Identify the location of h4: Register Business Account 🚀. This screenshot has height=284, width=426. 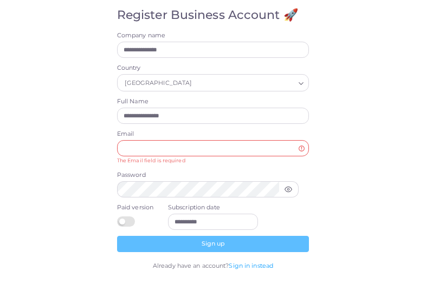
(213, 15).